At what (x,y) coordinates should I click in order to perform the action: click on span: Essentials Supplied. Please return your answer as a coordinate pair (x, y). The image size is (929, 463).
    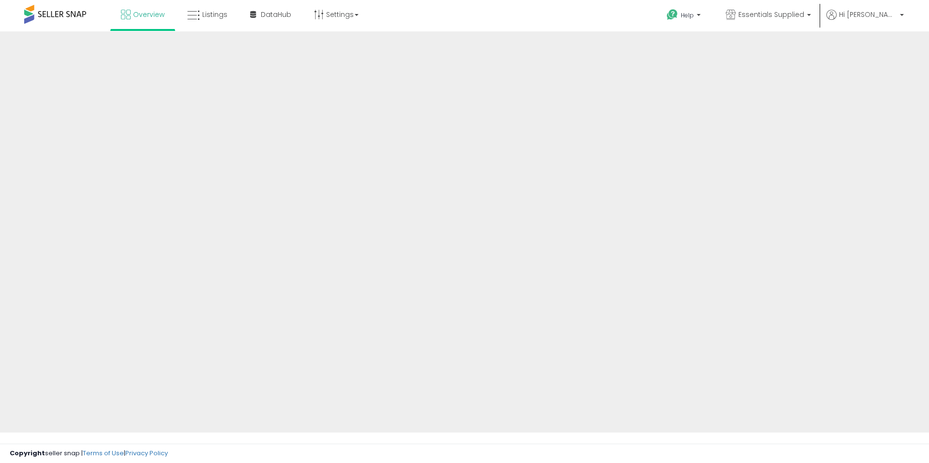
    Looking at the image, I should click on (771, 15).